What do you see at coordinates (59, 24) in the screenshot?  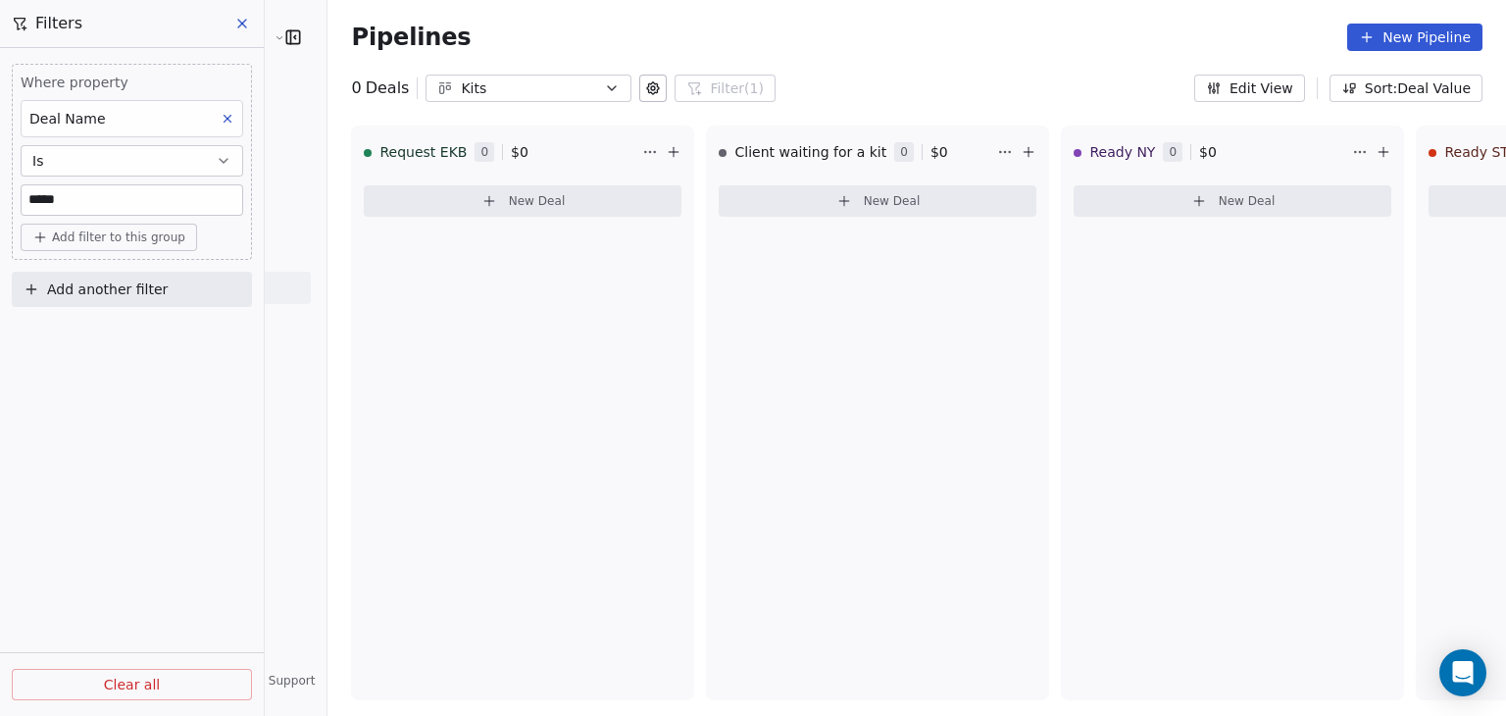 I see `span: Filters` at bounding box center [59, 24].